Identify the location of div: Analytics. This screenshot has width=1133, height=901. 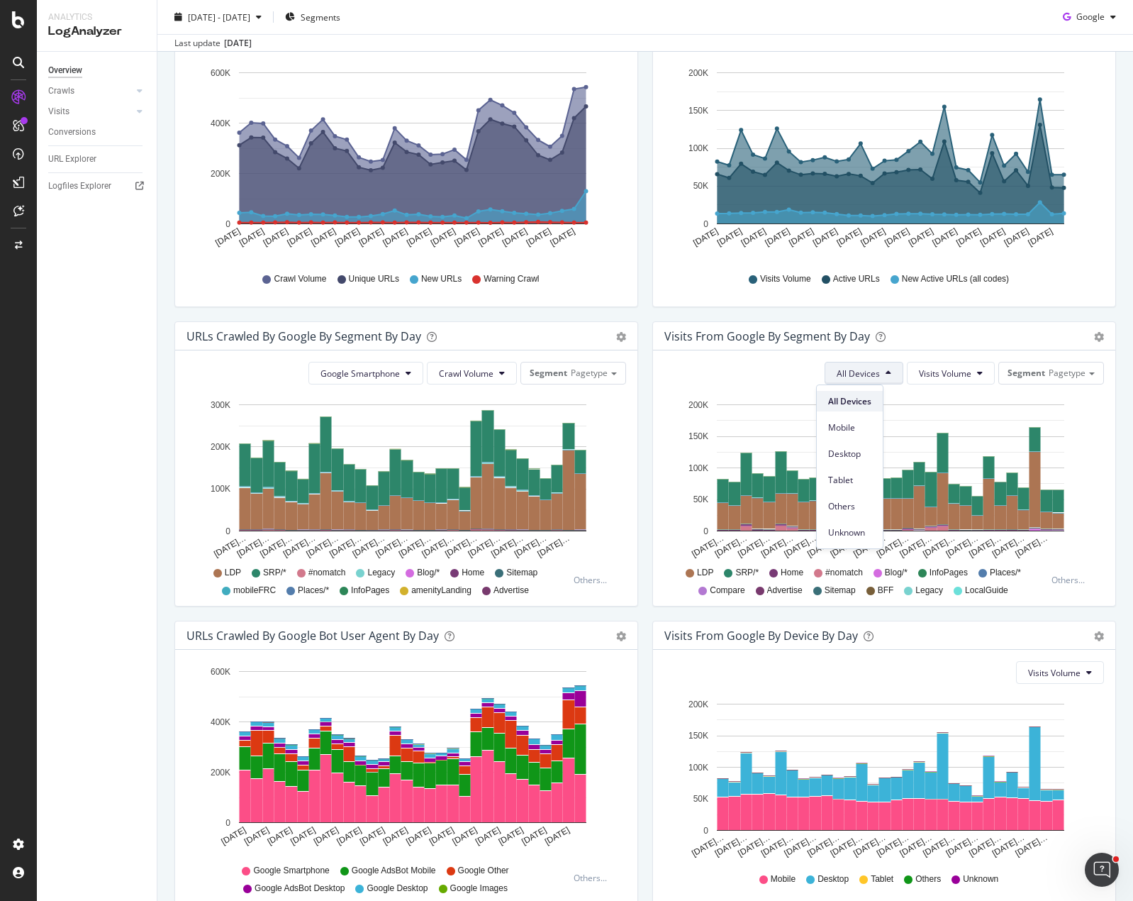
(96, 17).